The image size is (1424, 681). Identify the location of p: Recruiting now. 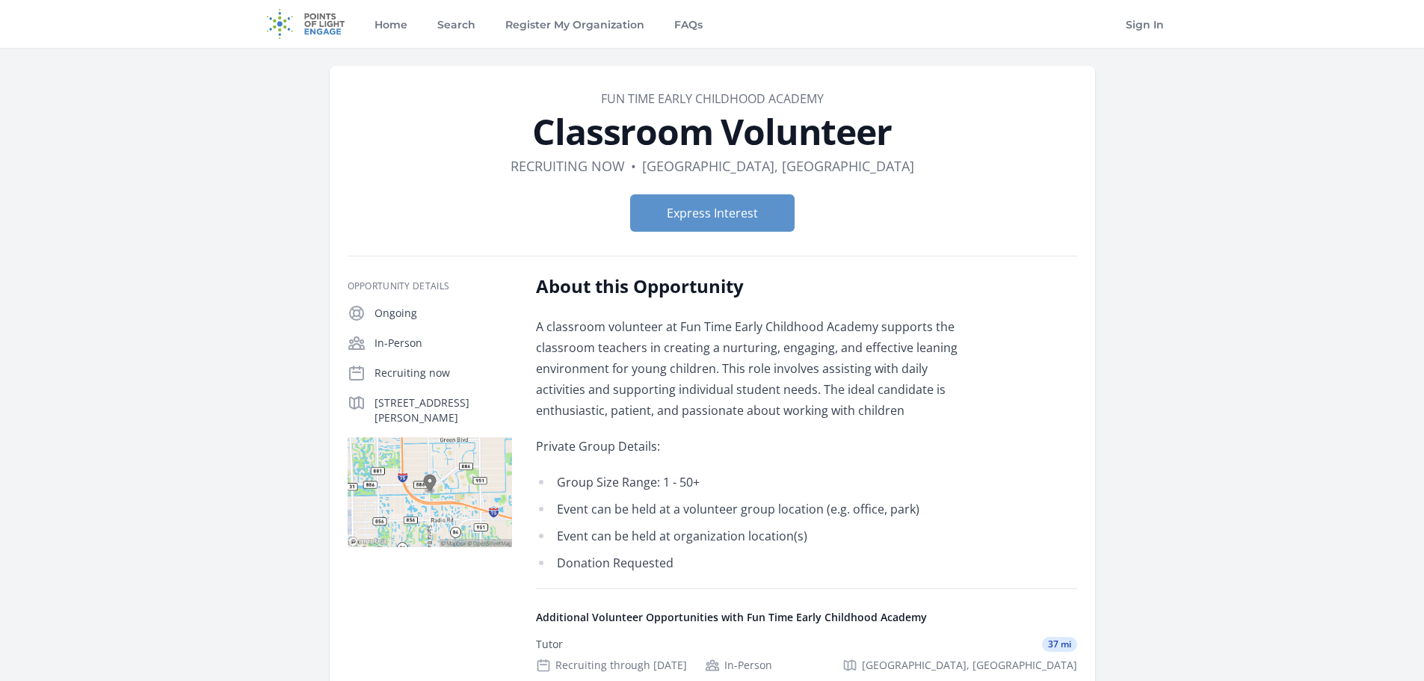
(443, 373).